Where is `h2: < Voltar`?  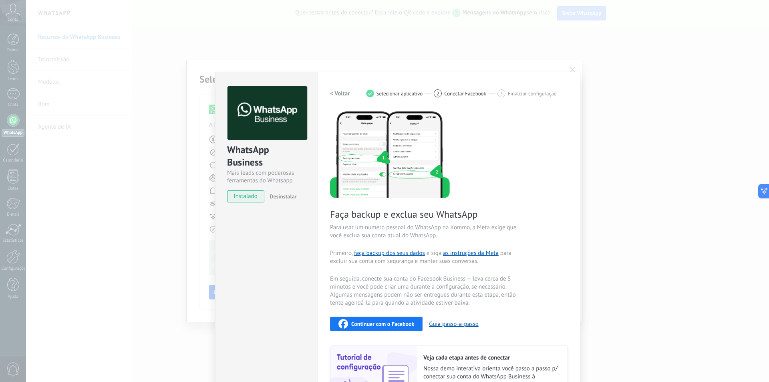 h2: < Voltar is located at coordinates (340, 93).